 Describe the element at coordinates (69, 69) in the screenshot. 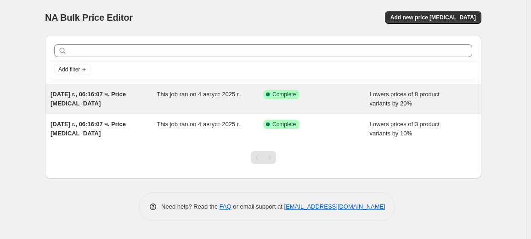

I see `span: Add filter` at that location.